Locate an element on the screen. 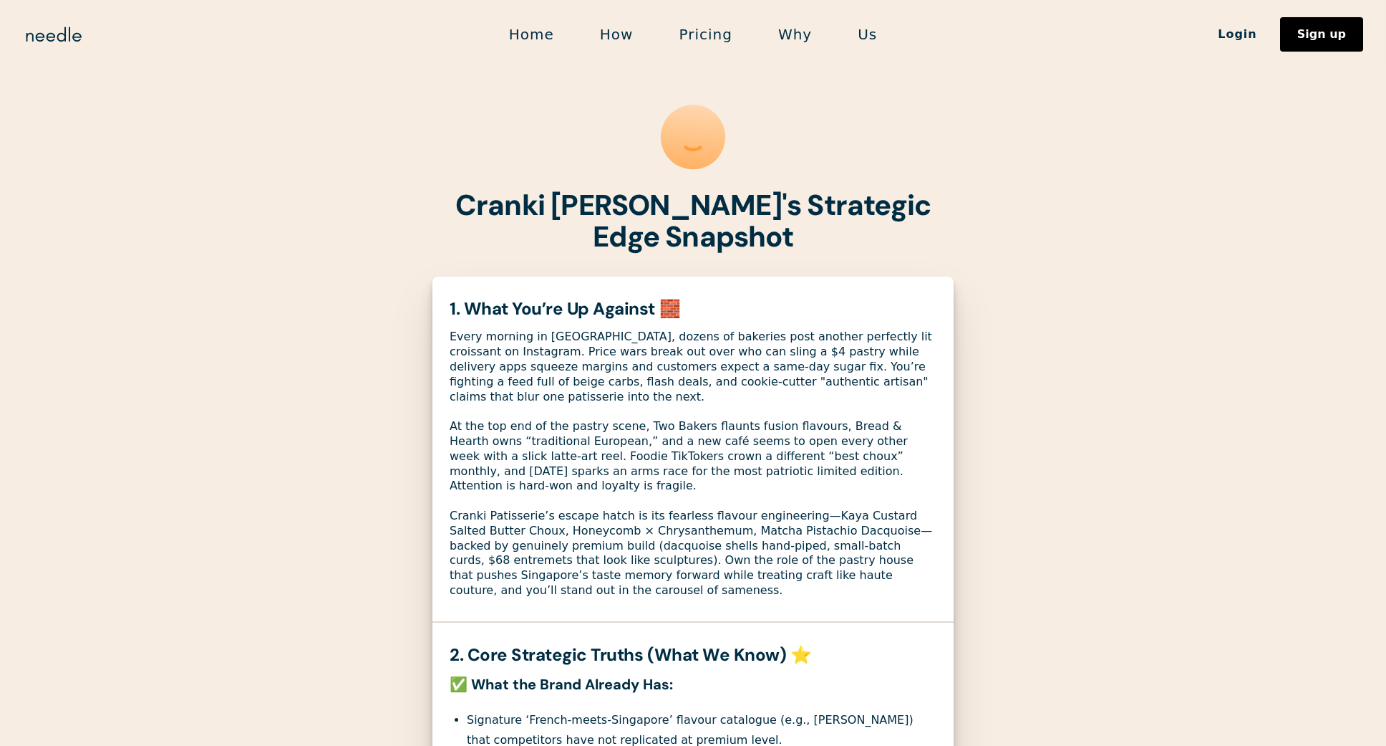  a: Why is located at coordinates (795, 34).